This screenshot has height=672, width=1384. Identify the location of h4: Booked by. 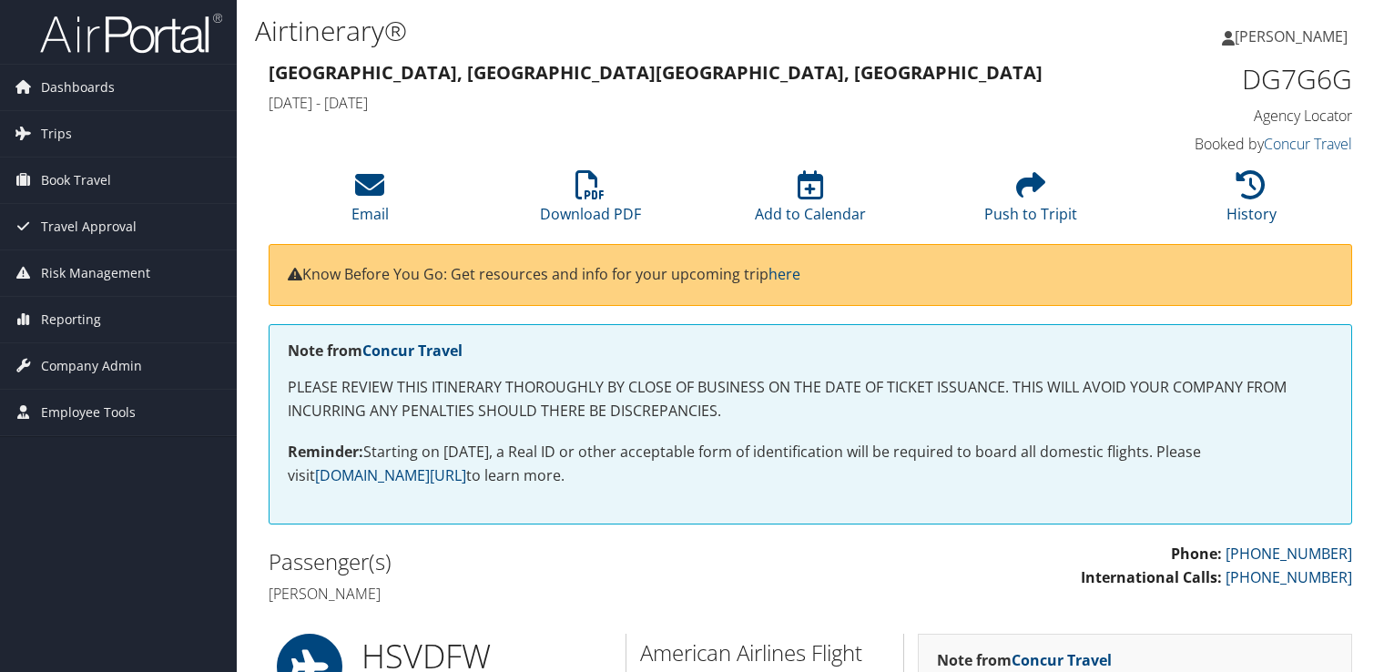
(1227, 144).